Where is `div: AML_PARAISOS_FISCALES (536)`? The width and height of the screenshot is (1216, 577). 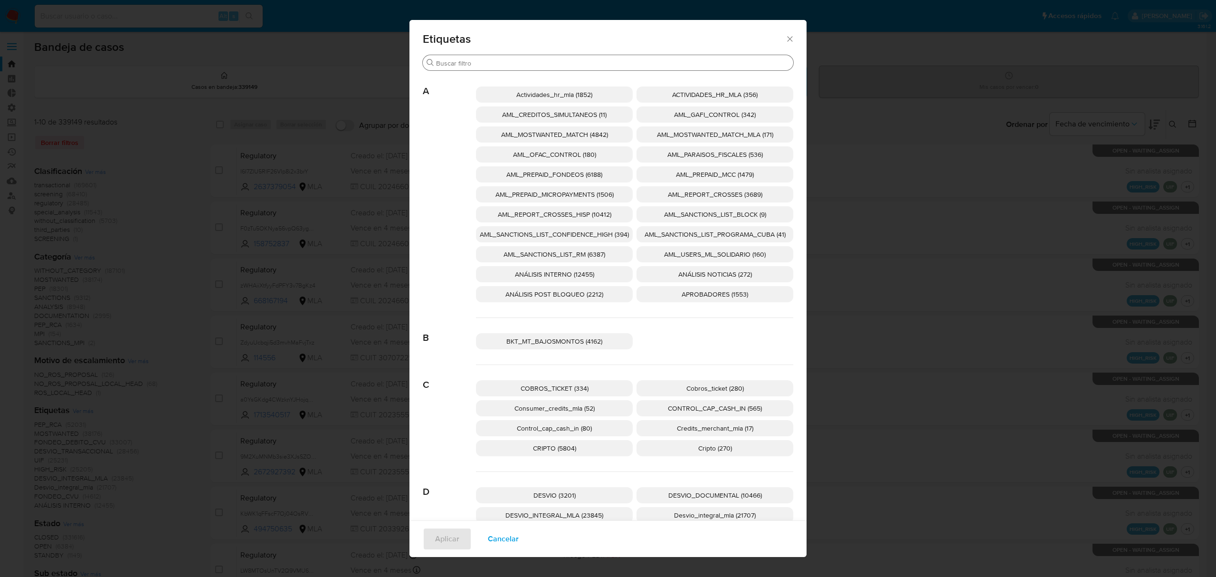
div: AML_PARAISOS_FISCALES (536) is located at coordinates (715, 154).